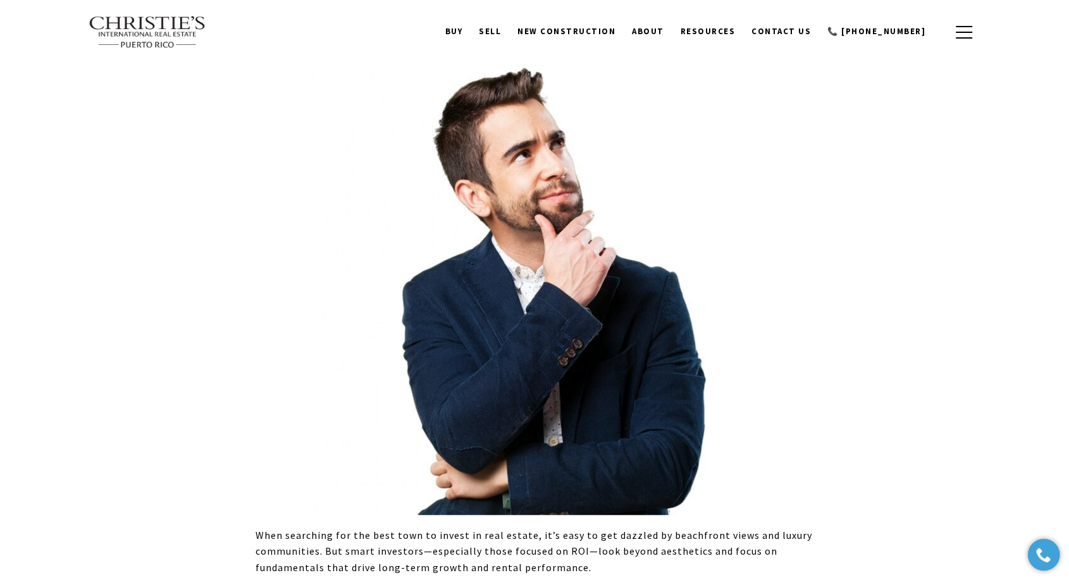  I want to click on p: When searching for the best town to invest in real estate, it’s easy to get dazzled by beachfront..., so click(535, 552).